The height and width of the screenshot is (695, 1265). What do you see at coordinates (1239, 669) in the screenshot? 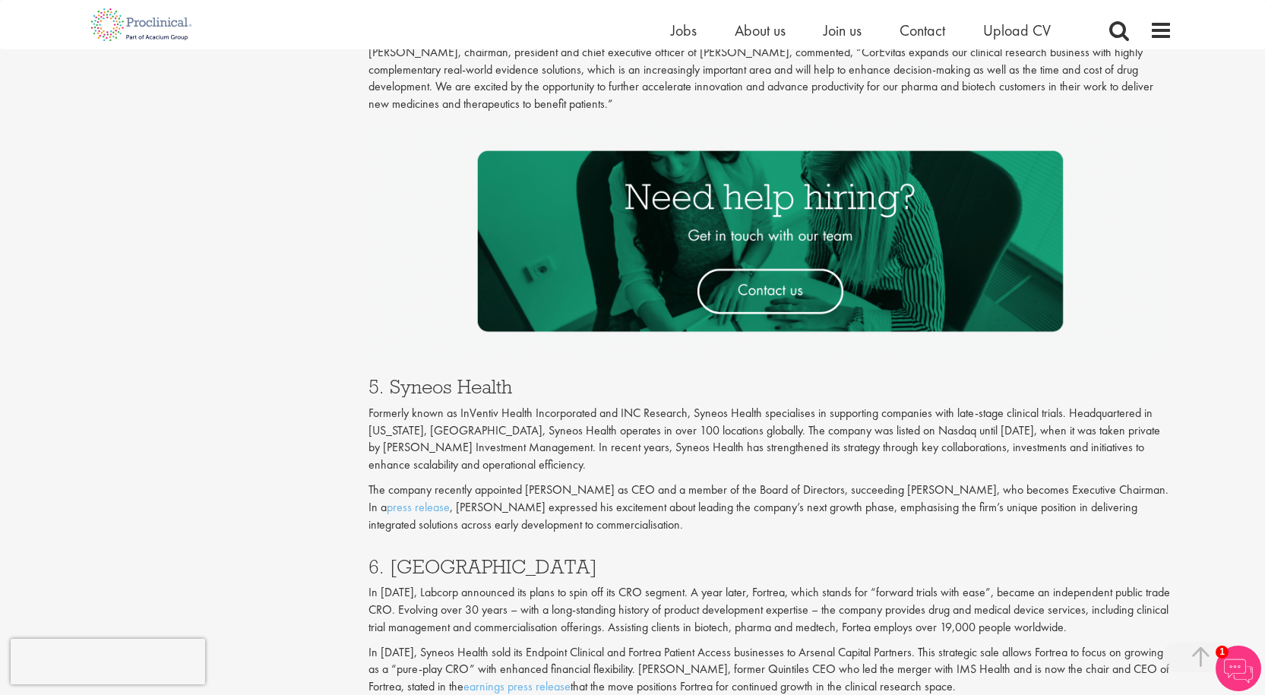
I see `img: Chatbot` at bounding box center [1239, 669].